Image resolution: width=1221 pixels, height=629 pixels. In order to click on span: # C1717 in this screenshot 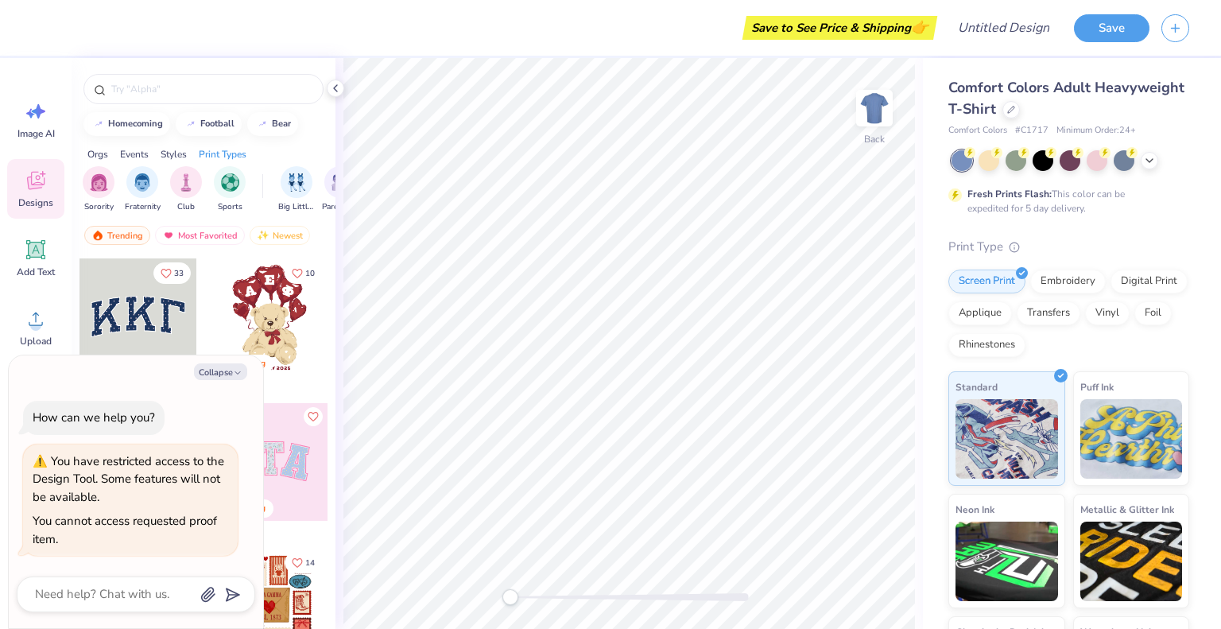, I will do `click(1032, 130)`.